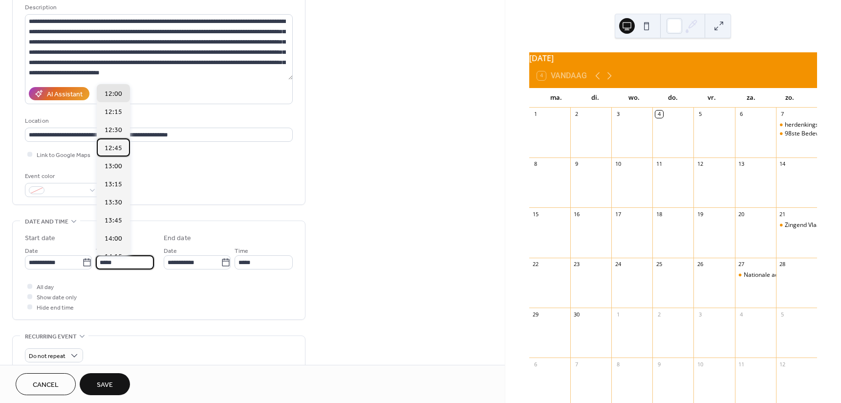  I want to click on div: 22, so click(535, 264).